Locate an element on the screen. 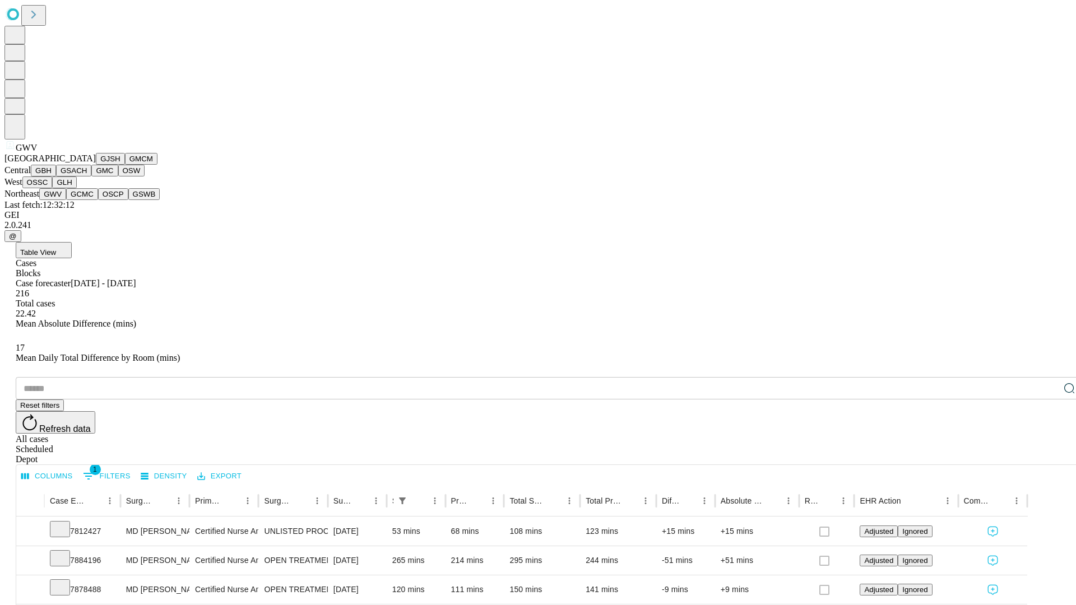 This screenshot has width=1076, height=605. span: Last fetch: 12:32:12 is located at coordinates (39, 205).